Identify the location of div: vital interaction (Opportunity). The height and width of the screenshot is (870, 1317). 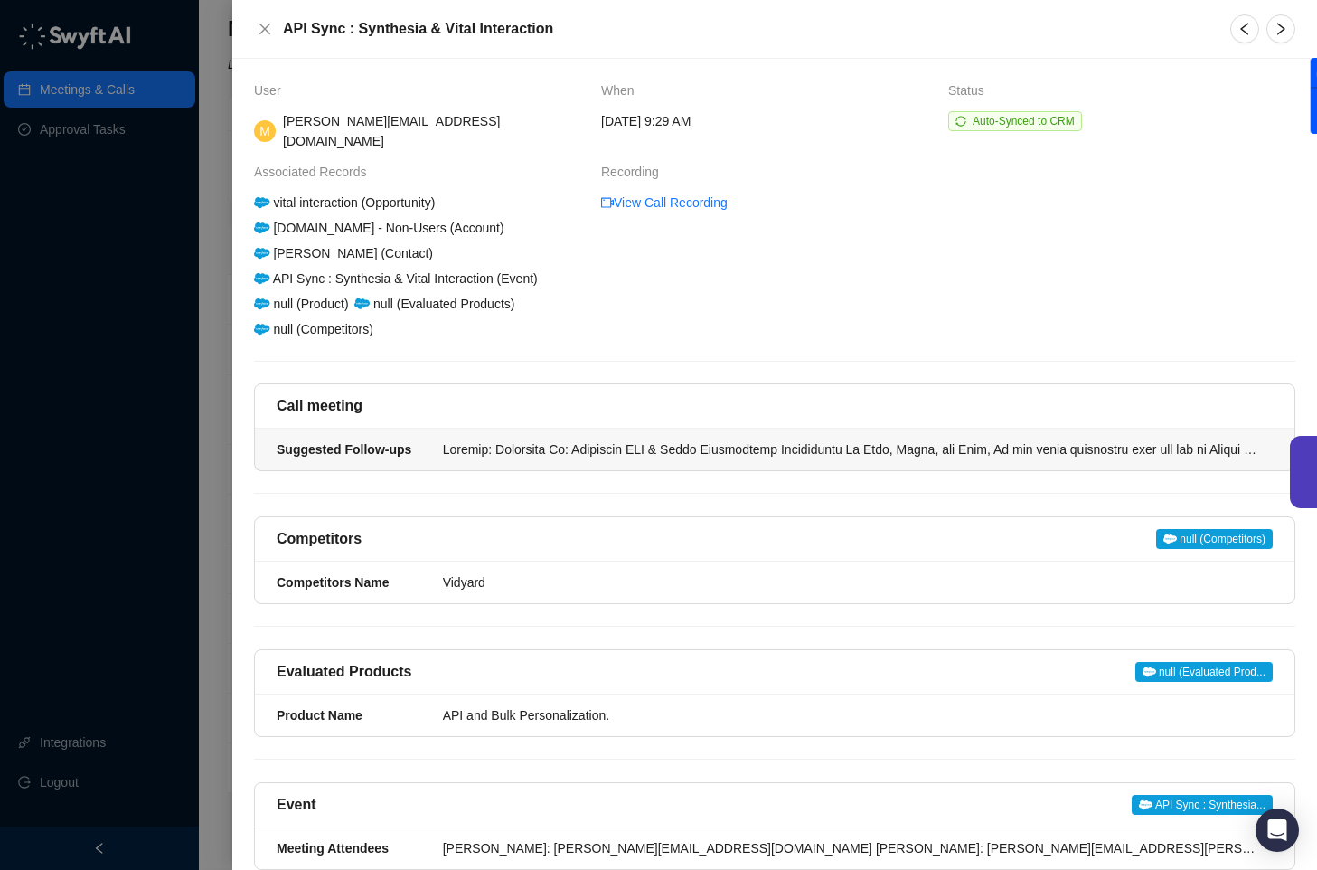
(344, 203).